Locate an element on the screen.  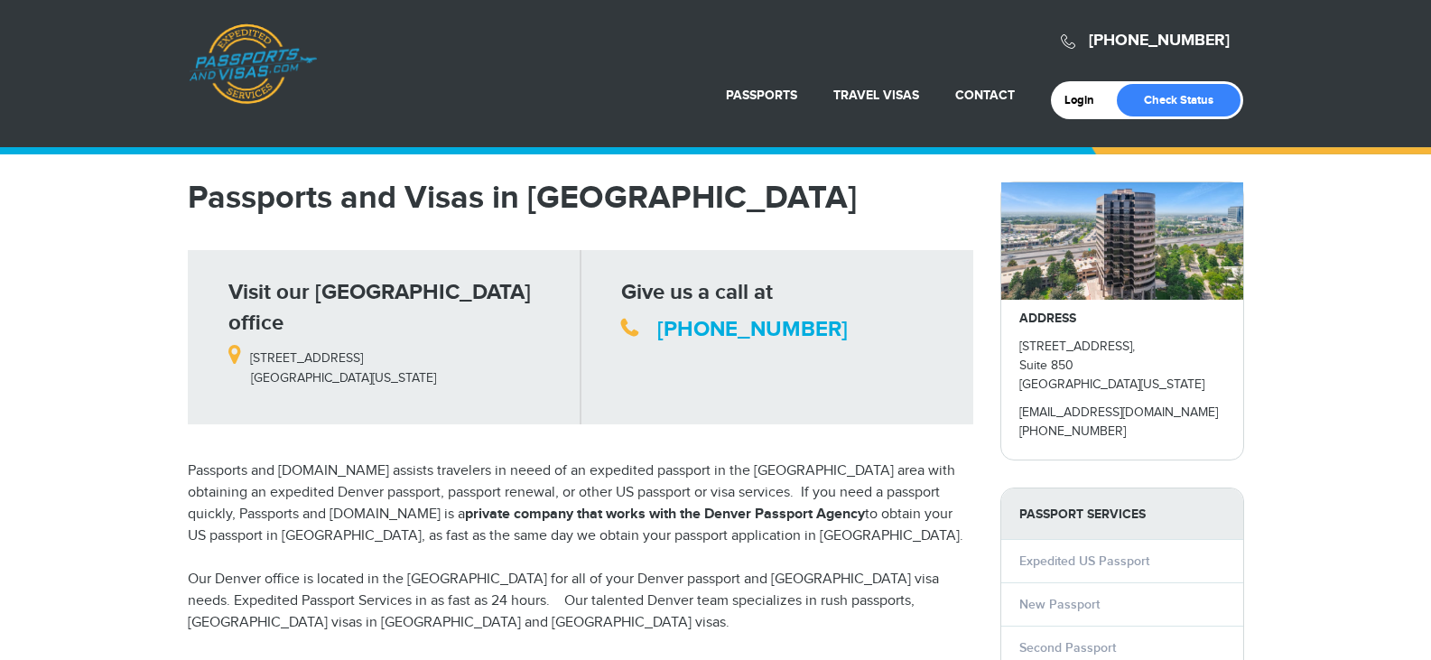
a: Contact is located at coordinates (985, 95).